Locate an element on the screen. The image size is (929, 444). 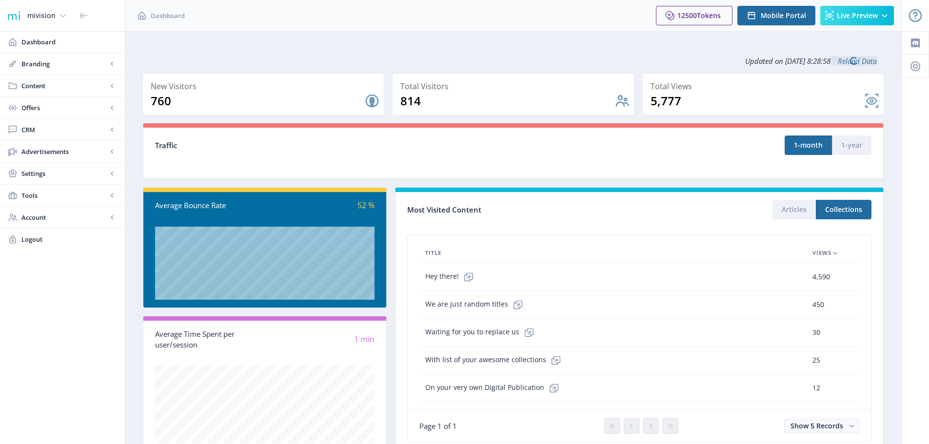
div: 1 min is located at coordinates (319, 339).